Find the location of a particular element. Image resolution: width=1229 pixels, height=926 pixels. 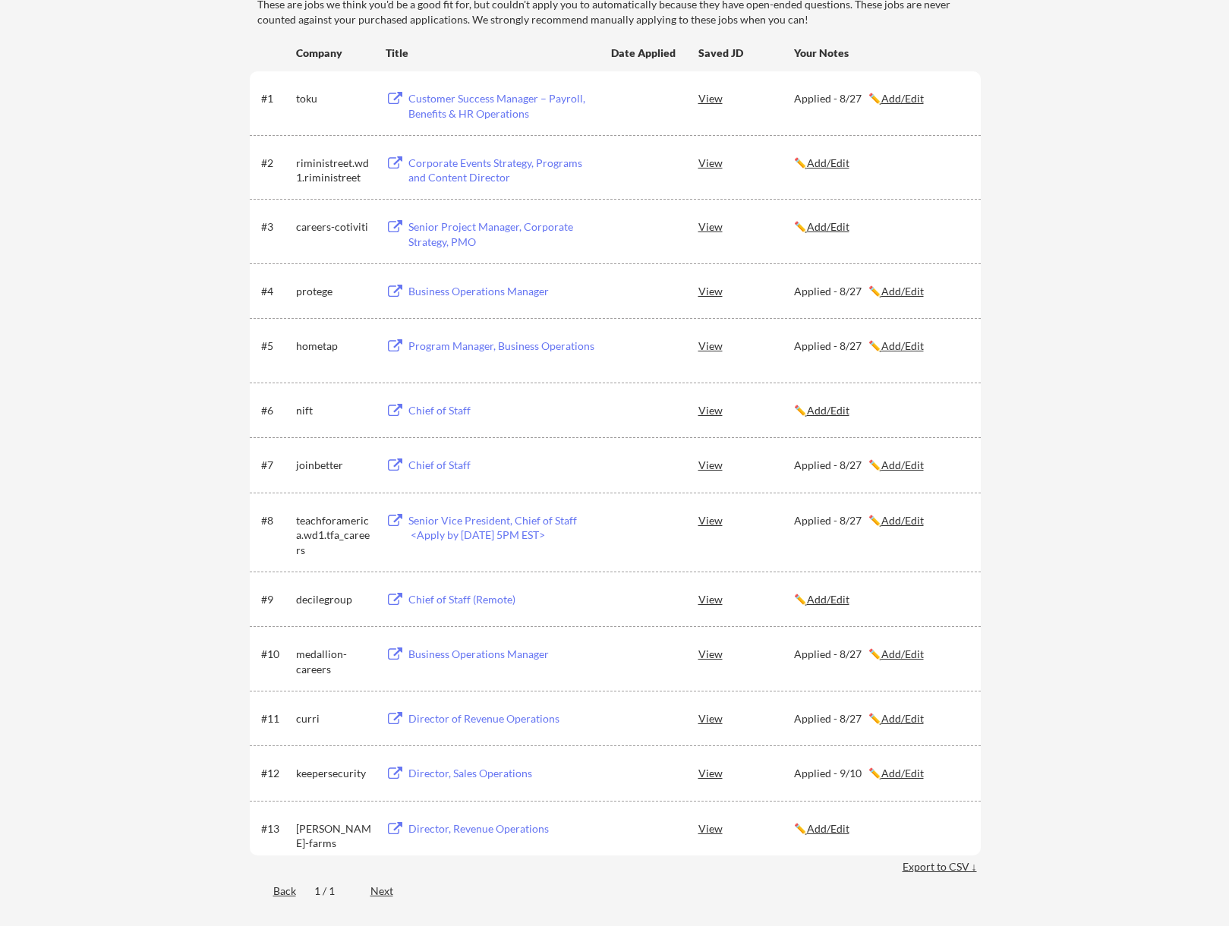

div: nift is located at coordinates (334, 411).